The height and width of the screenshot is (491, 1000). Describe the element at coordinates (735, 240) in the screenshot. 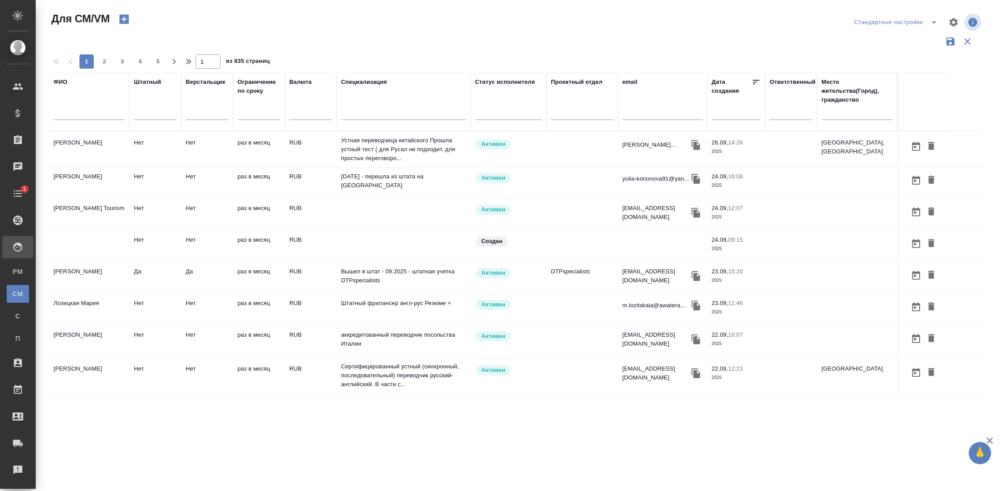

I see `p: 09:15` at that location.